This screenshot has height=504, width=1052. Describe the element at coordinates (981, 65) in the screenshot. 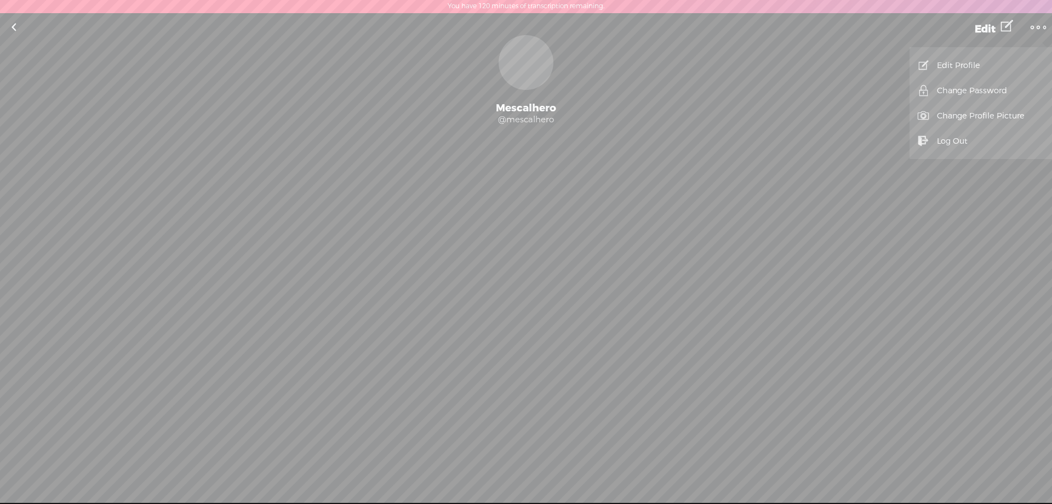

I see `a: Edit Profile` at that location.